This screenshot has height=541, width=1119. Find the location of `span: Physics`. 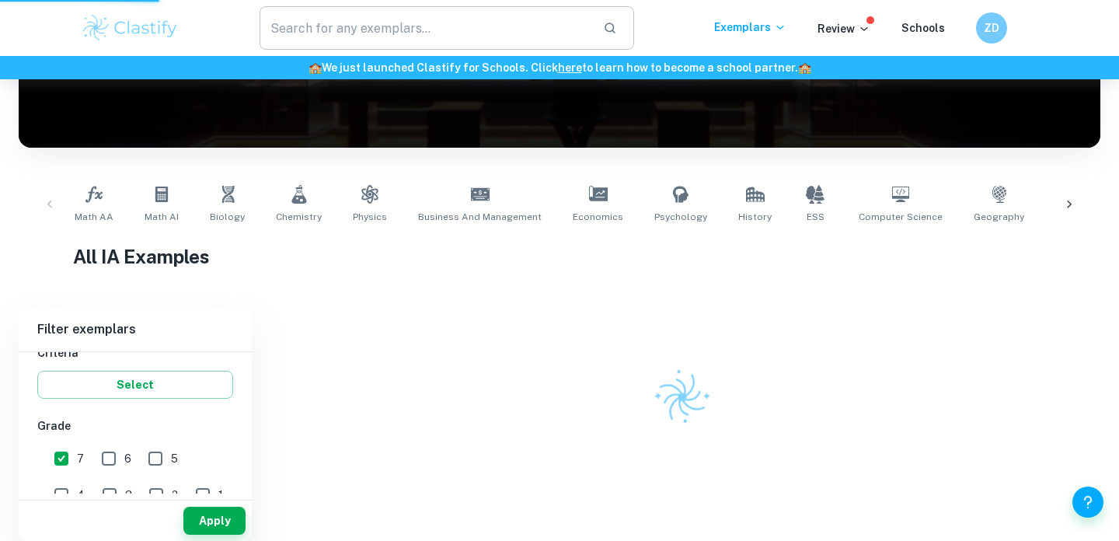

span: Physics is located at coordinates (370, 217).